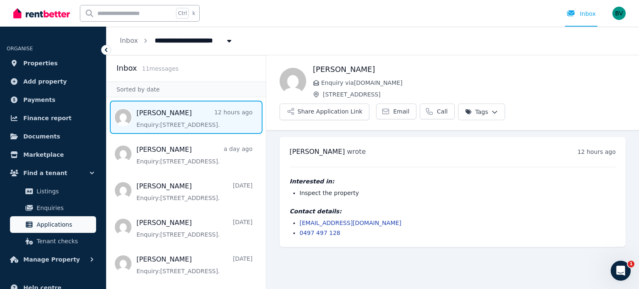 The image size is (639, 289). What do you see at coordinates (20, 49) in the screenshot?
I see `span: ORGANISE` at bounding box center [20, 49].